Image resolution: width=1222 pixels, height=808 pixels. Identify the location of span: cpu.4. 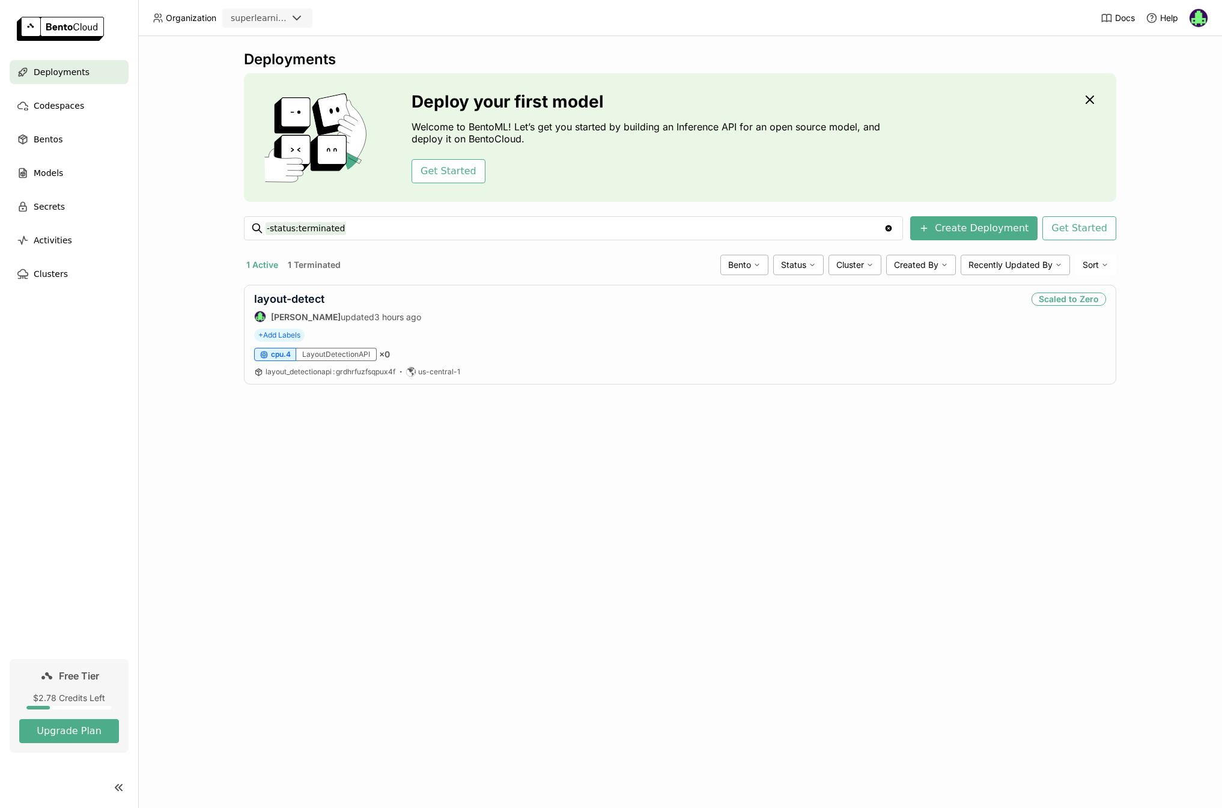
(280, 354).